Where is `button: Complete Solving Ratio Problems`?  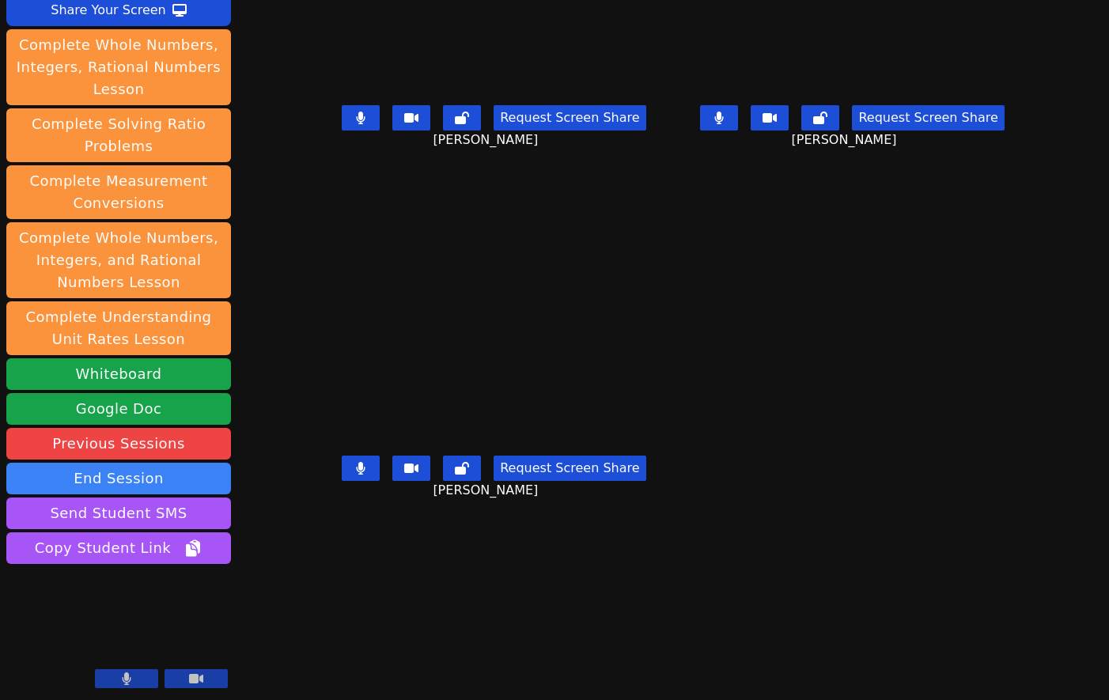 button: Complete Solving Ratio Problems is located at coordinates (119, 135).